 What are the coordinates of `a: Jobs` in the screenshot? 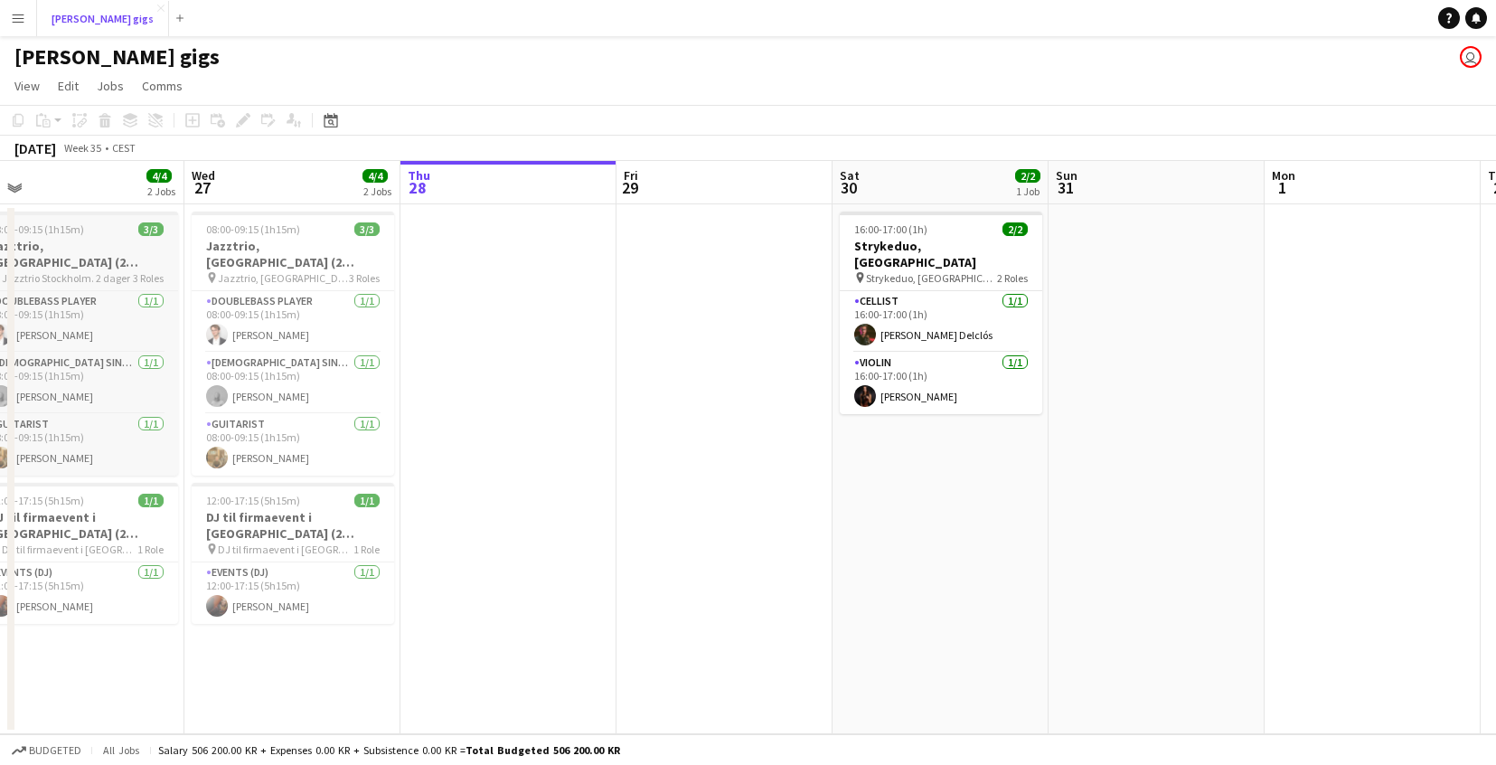 It's located at (110, 86).